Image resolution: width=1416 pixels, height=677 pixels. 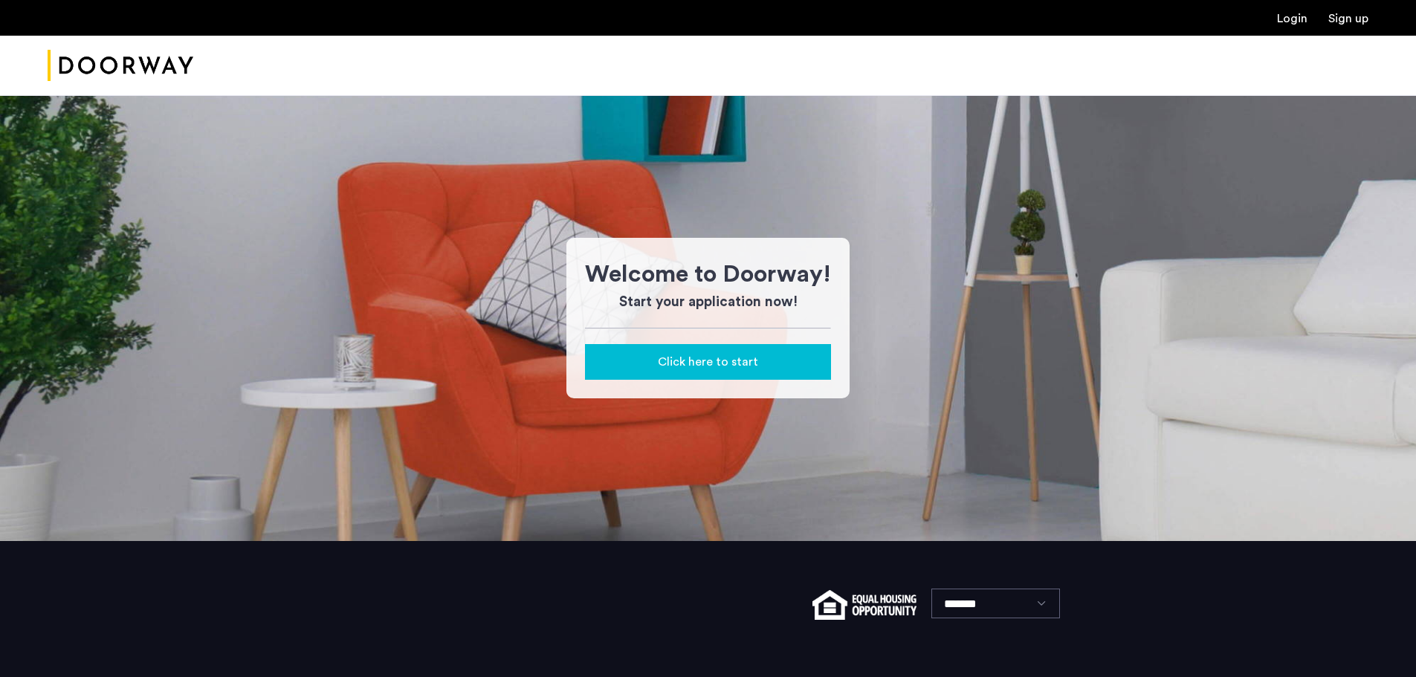 What do you see at coordinates (120, 65) in the screenshot?
I see `img: logo` at bounding box center [120, 65].